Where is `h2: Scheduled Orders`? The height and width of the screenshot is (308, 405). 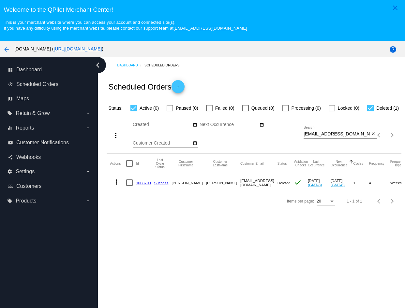
h2: Scheduled Orders is located at coordinates (146, 87).